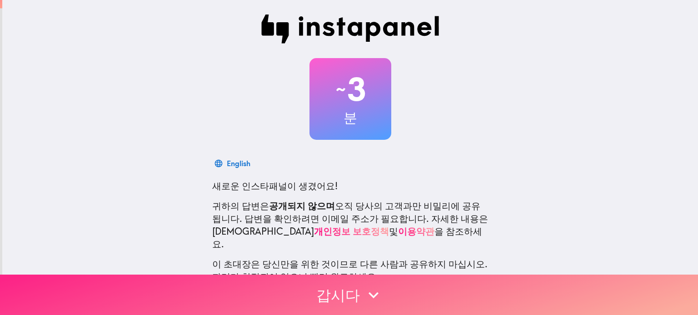 The width and height of the screenshot is (698, 315). What do you see at coordinates (239, 164) in the screenshot?
I see `div: English` at bounding box center [239, 164].